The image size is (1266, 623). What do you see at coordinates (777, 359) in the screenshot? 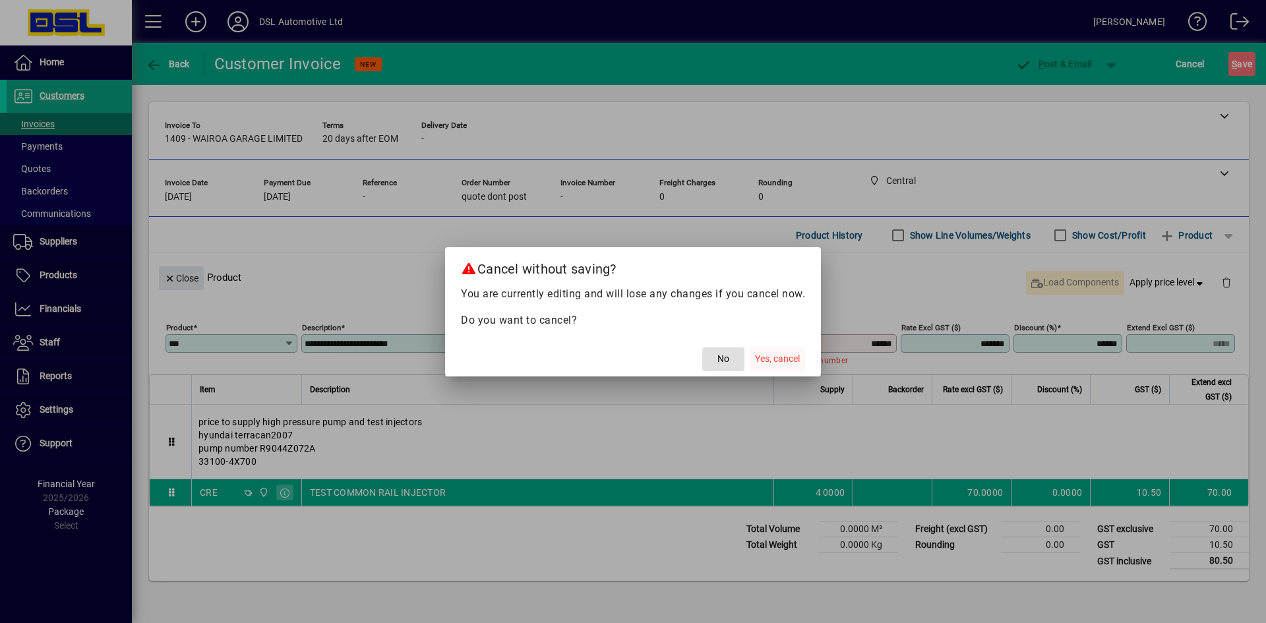
I see `button: Yes, cancel` at bounding box center [777, 359].